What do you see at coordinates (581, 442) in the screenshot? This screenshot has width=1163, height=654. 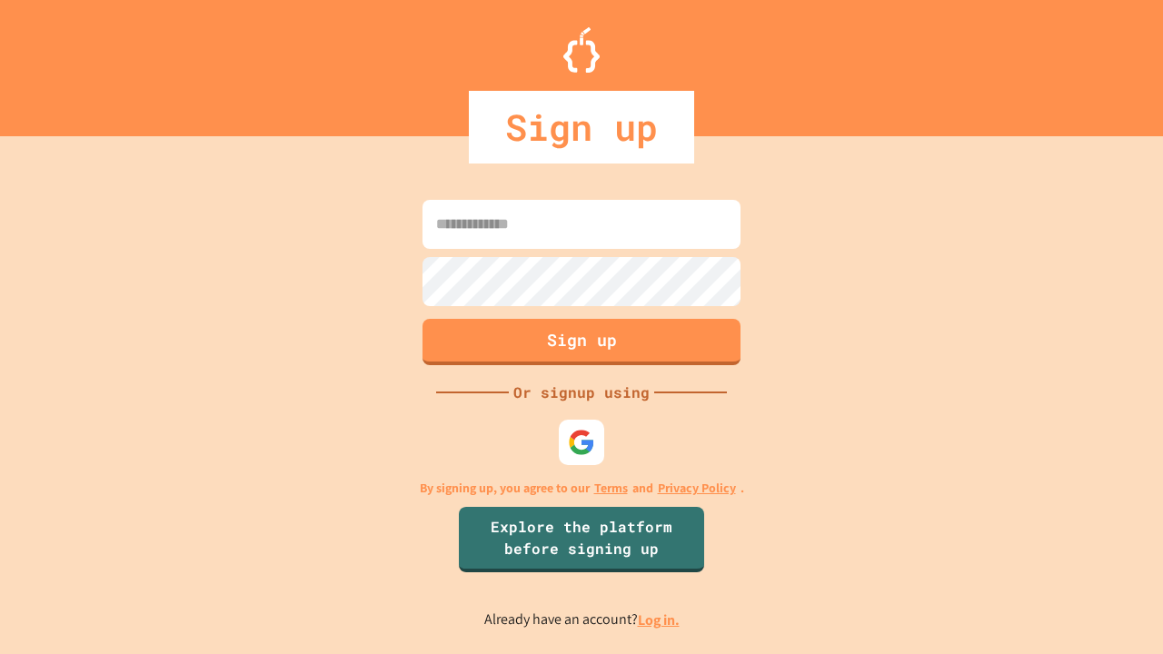 I see `img: google-icon.svg` at bounding box center [581, 442].